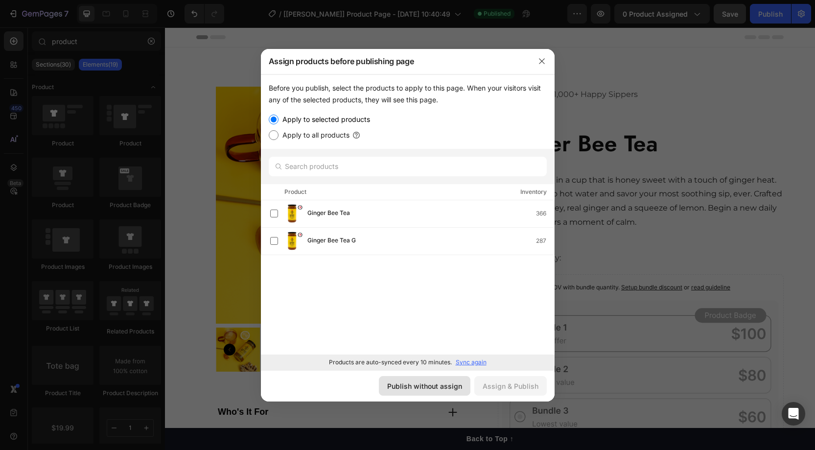 This screenshot has height=450, width=815. I want to click on button: Publish without assign, so click(425, 386).